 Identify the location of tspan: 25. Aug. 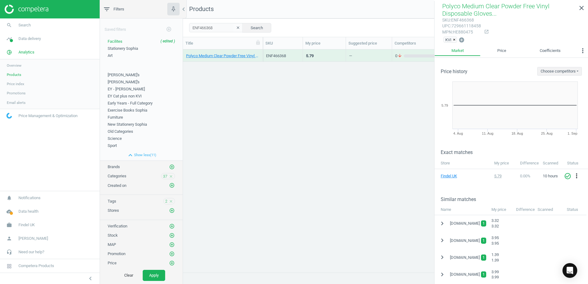
(546, 133).